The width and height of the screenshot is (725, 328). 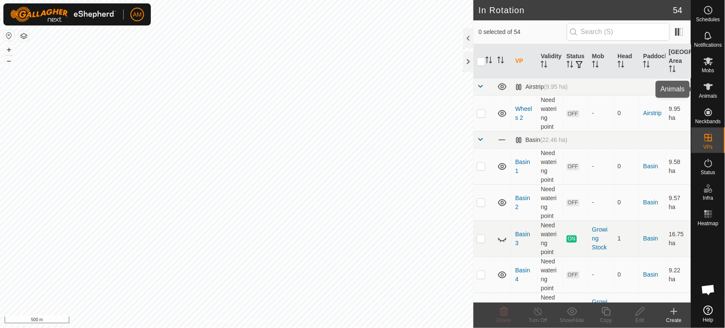 I want to click on a: Contact Us, so click(x=257, y=321).